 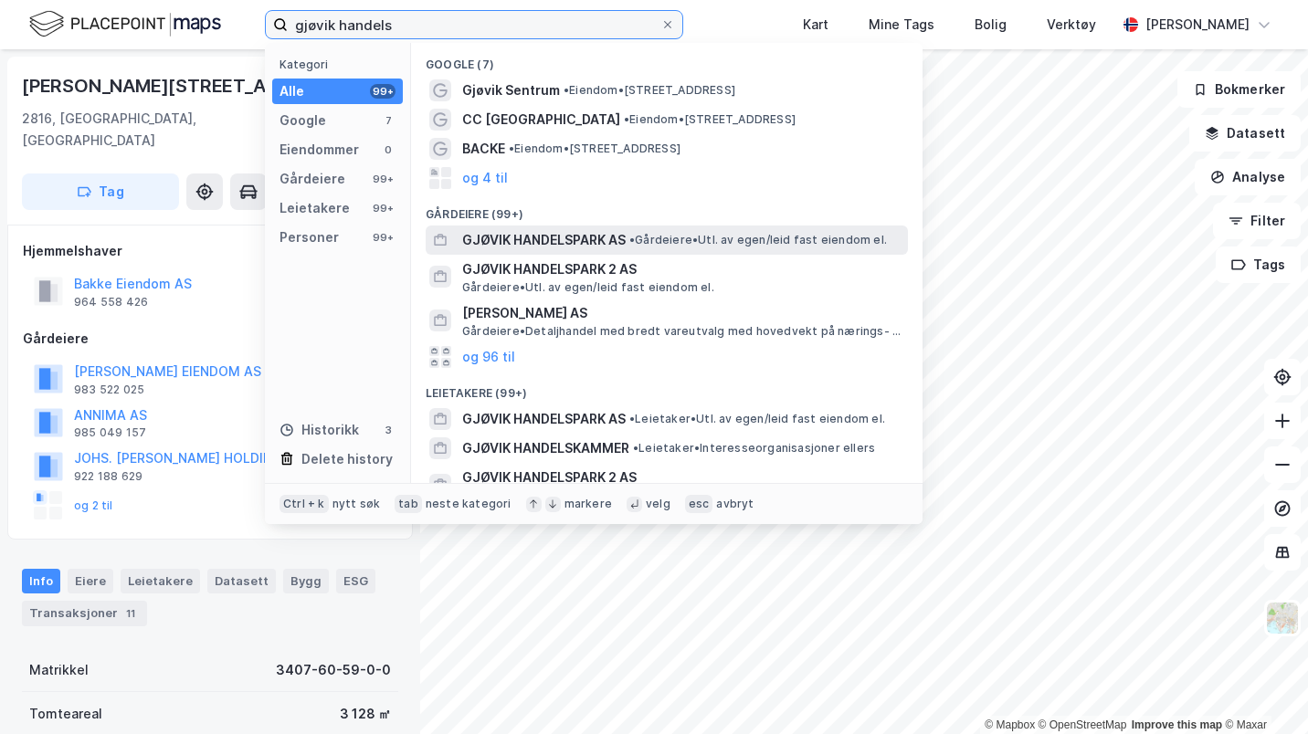 What do you see at coordinates (1082, 725) in the screenshot?
I see `a: OpenStreetMap` at bounding box center [1082, 725].